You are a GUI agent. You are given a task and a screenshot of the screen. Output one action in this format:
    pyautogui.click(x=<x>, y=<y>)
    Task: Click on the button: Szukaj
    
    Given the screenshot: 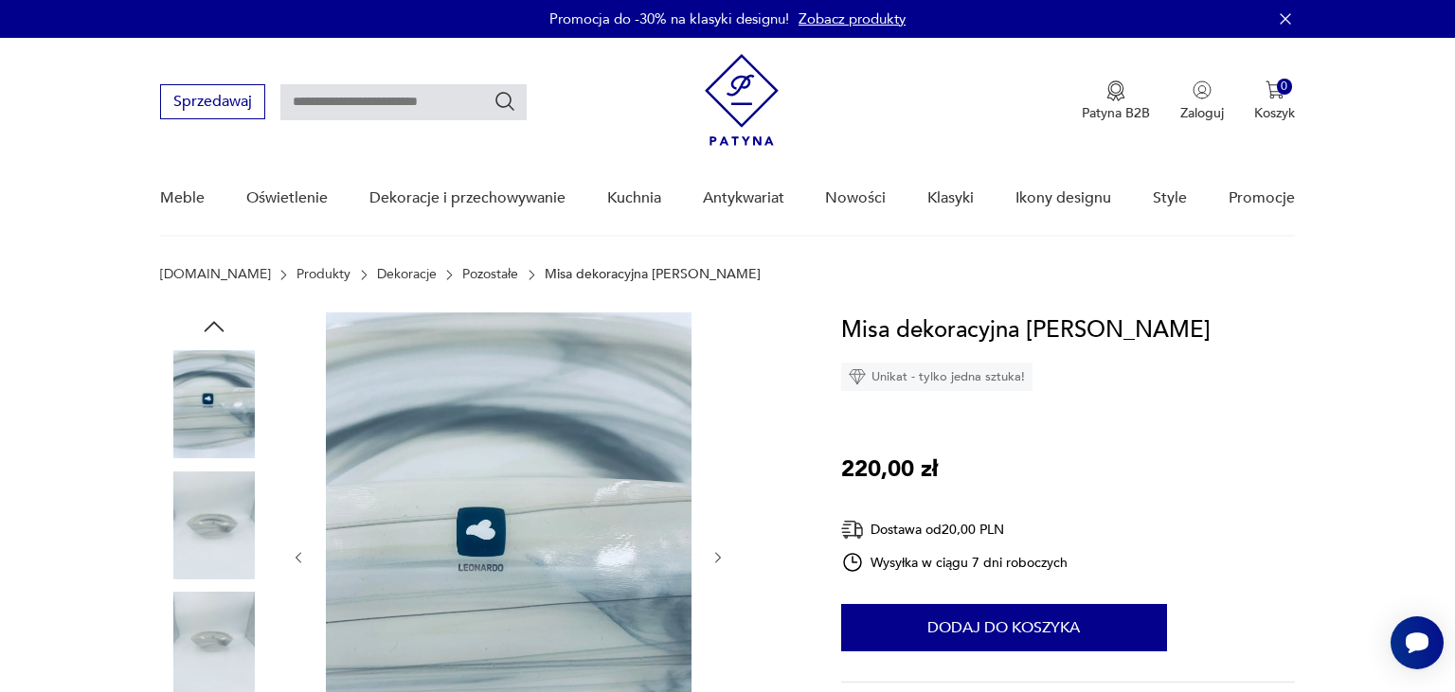 What is the action you would take?
    pyautogui.click(x=505, y=101)
    